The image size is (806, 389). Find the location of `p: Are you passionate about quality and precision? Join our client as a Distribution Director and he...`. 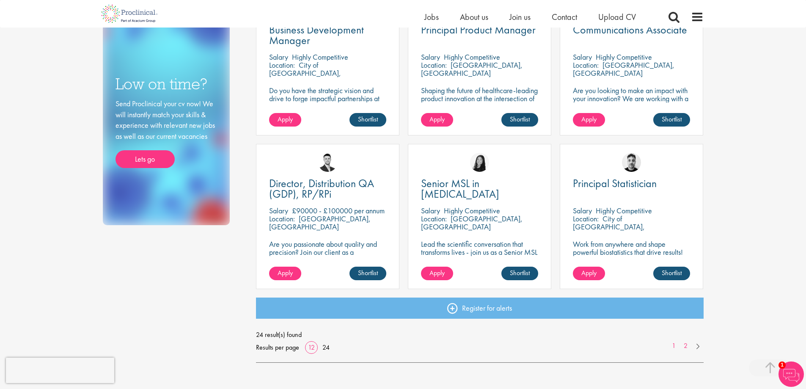

p: Are you passionate about quality and precision? Join our client as a Distribution Director and he... is located at coordinates (328, 256).